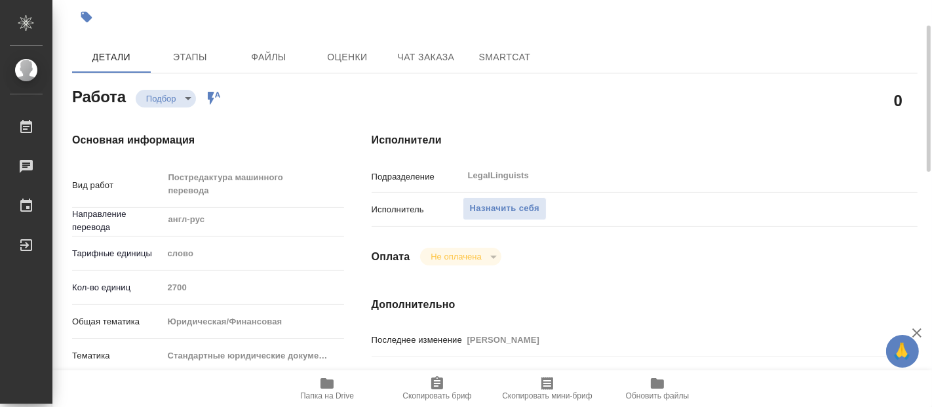 This screenshot has width=932, height=407. I want to click on h4: Дополнительно, so click(644, 305).